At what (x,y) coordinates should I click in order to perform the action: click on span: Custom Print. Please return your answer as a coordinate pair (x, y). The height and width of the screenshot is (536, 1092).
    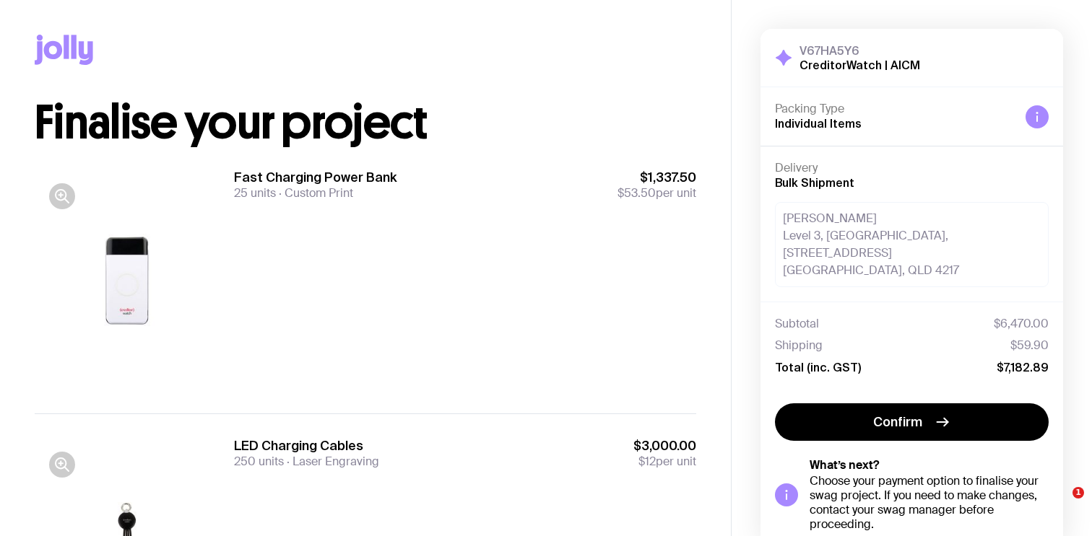
    Looking at the image, I should click on (314, 193).